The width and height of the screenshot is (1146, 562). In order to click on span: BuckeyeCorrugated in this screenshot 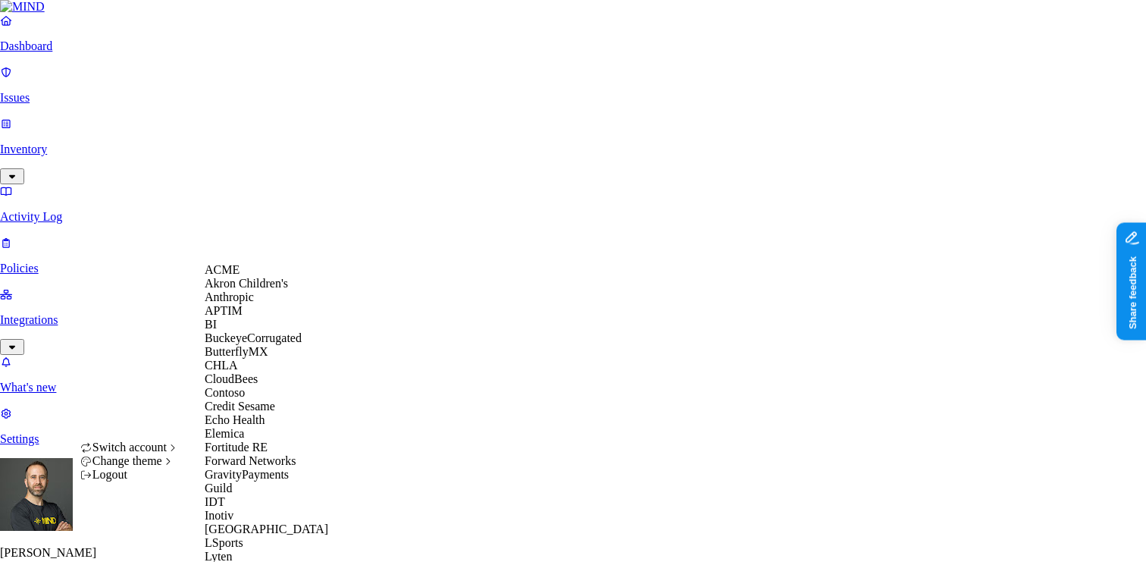, I will do `click(253, 337)`.